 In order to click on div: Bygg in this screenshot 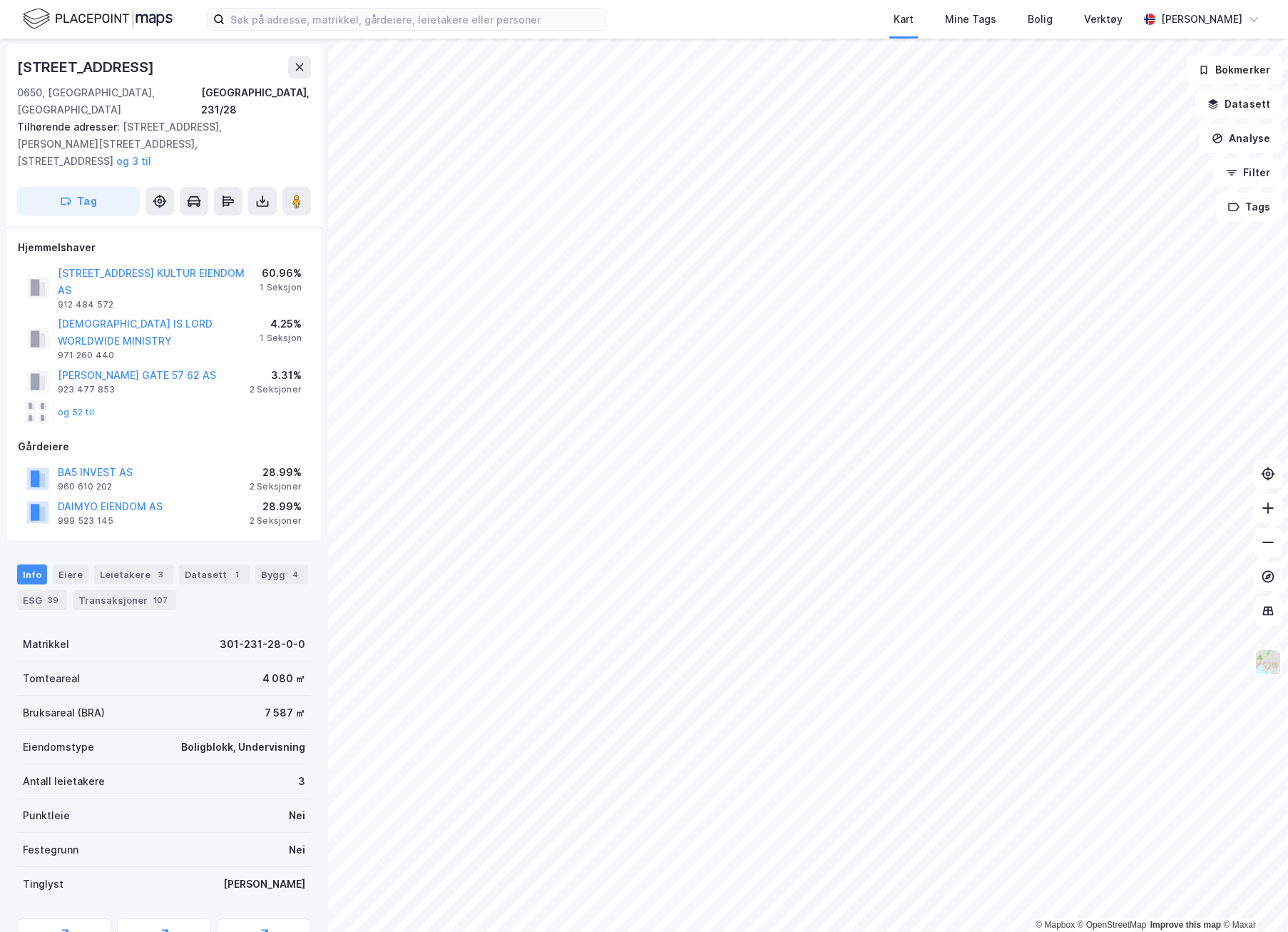, I will do `click(282, 574)`.